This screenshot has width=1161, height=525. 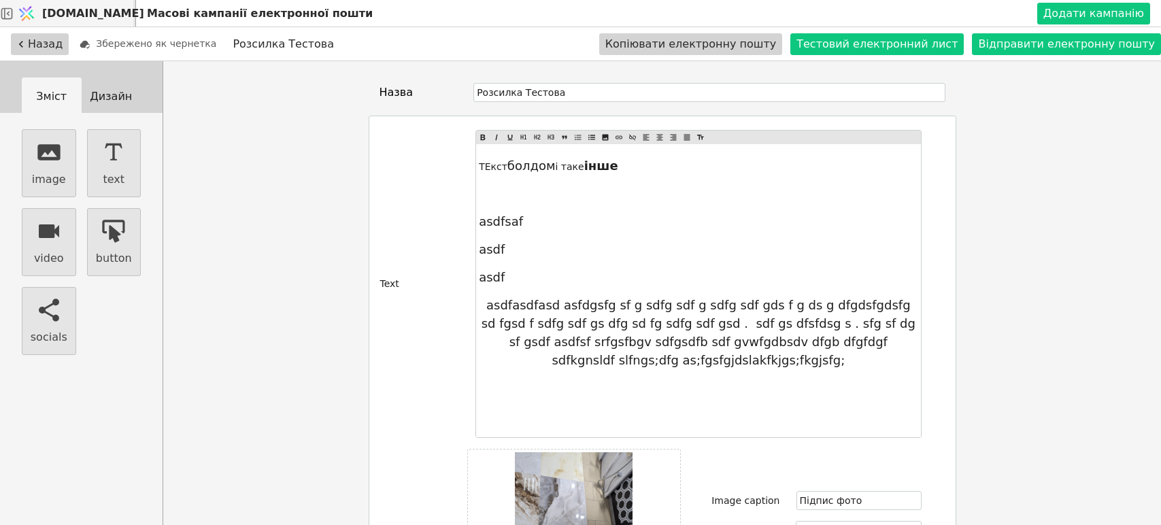 I want to click on a: Додати кампанію, so click(x=1094, y=14).